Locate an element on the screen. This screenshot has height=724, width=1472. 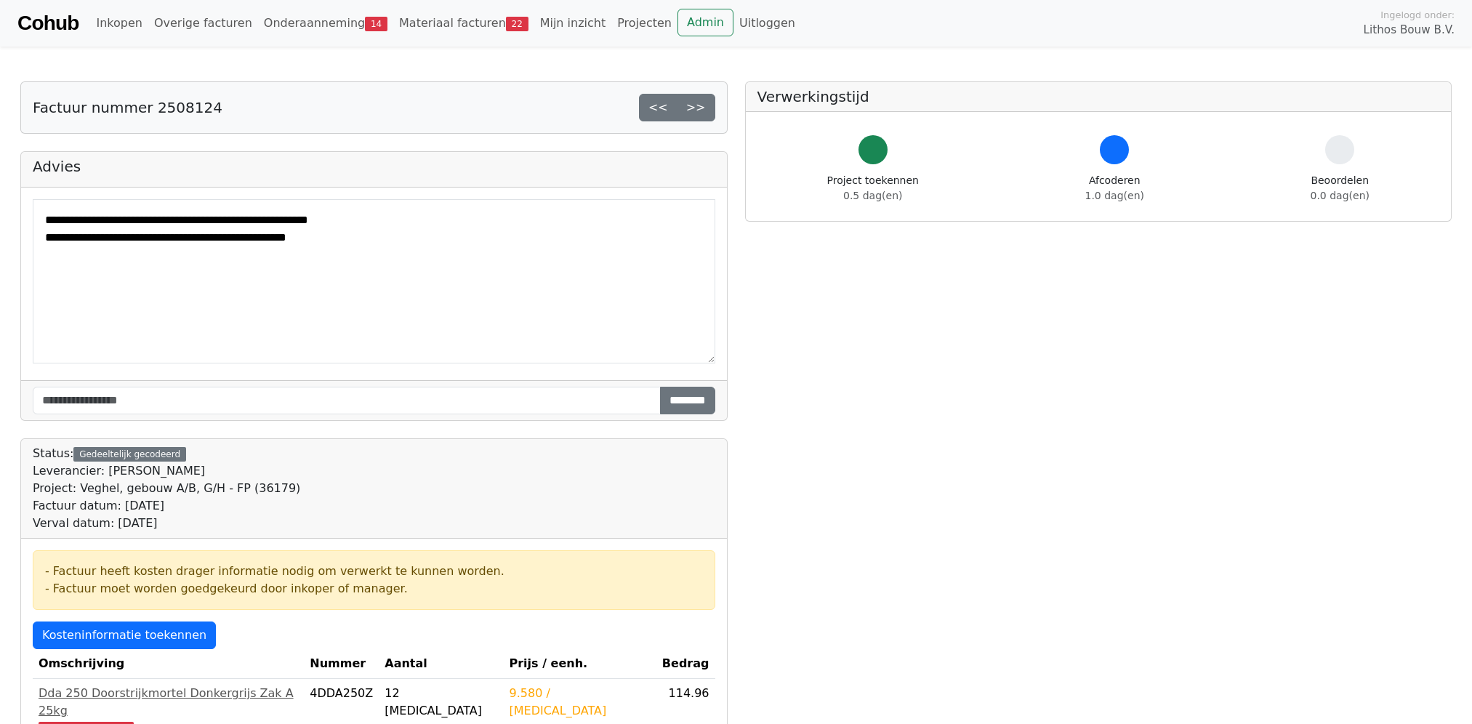
span: 0.0 dag(en) is located at coordinates (1339, 195).